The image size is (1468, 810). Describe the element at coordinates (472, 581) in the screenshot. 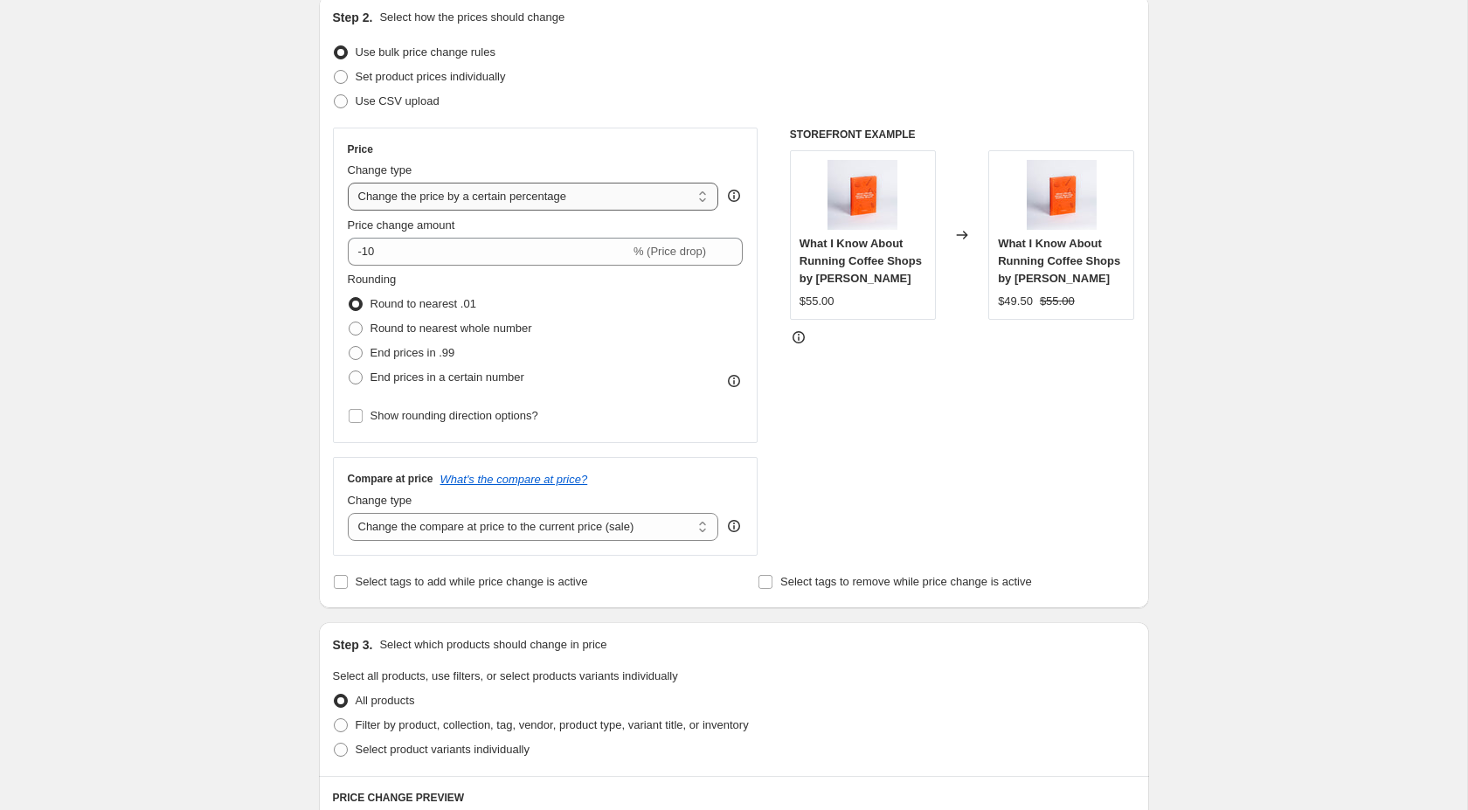

I see `span: Select tags to add while price change is active` at that location.